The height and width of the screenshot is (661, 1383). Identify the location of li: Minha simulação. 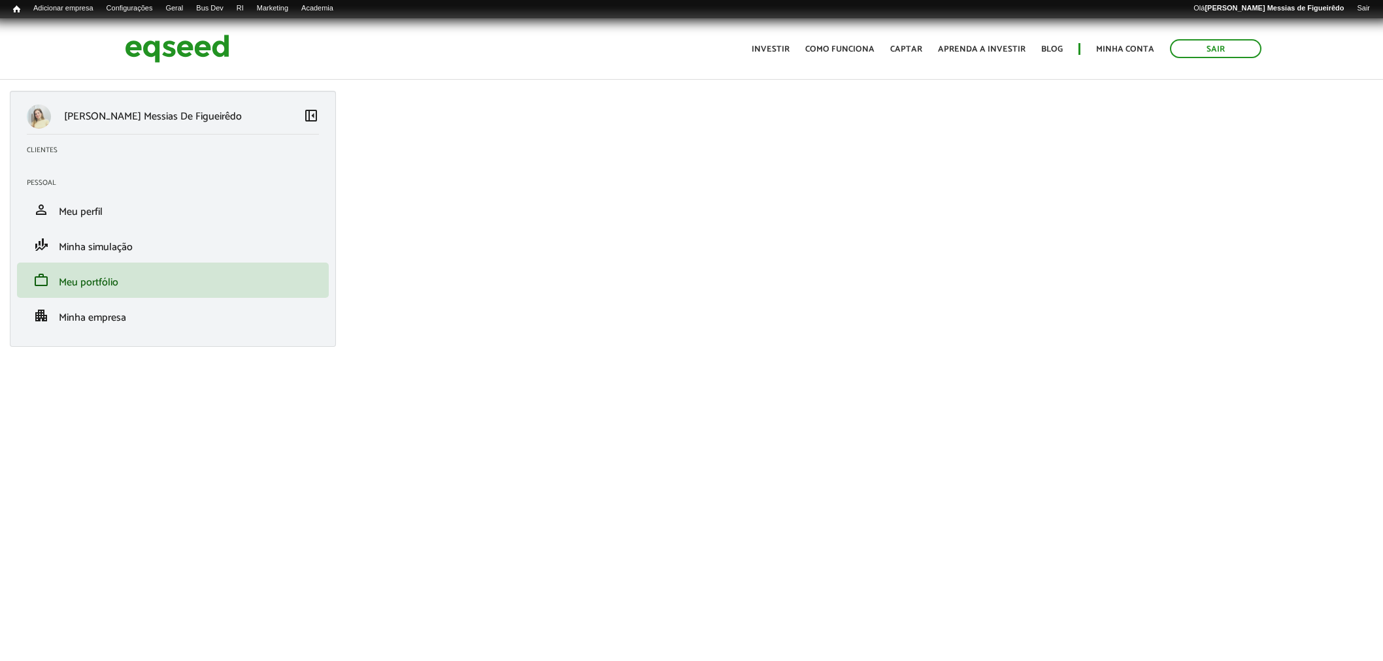
(173, 245).